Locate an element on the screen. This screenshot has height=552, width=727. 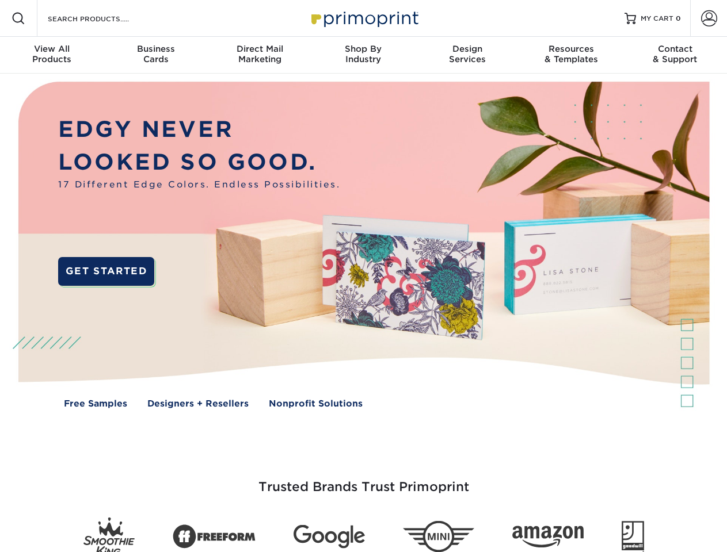
span: 17 Different Edge Colors. Endless Possibilities. is located at coordinates (199, 185).